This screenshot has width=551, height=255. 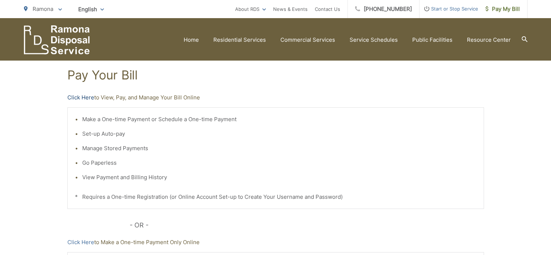 What do you see at coordinates (307, 225) in the screenshot?
I see `p: - OR -` at bounding box center [307, 225].